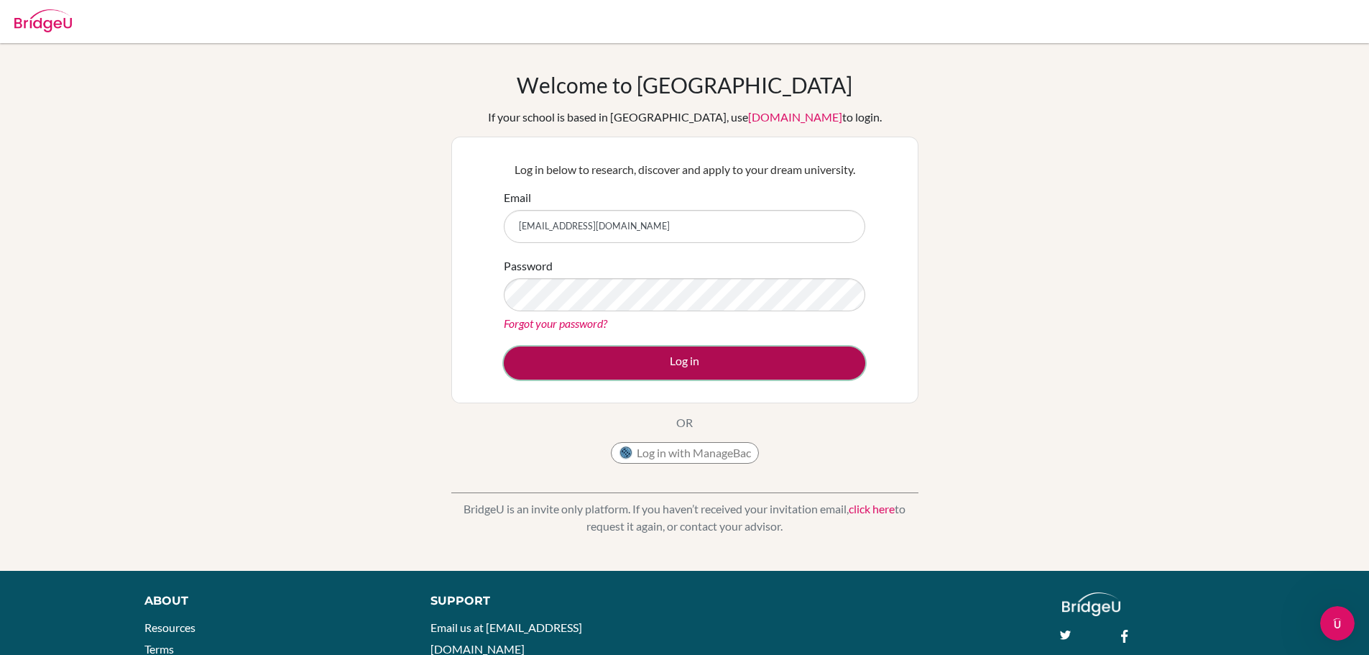  What do you see at coordinates (871, 508) in the screenshot?
I see `a: click here` at bounding box center [871, 508].